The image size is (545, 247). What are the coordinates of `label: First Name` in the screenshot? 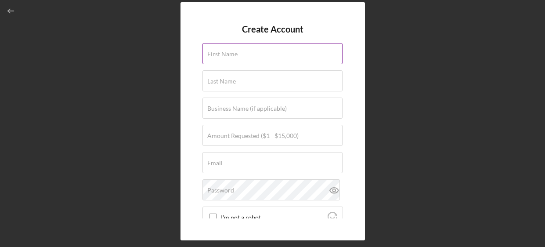 It's located at (222, 54).